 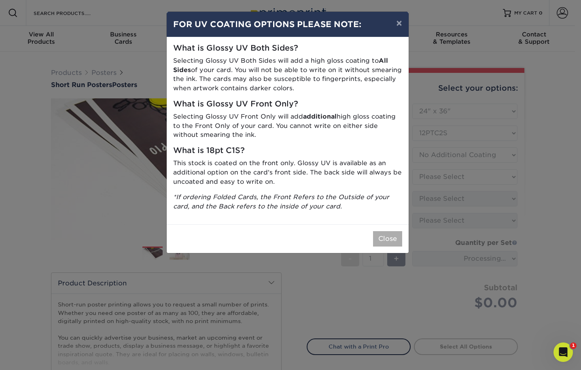 I want to click on h5: What is Glossy UV Both Sides?, so click(x=288, y=48).